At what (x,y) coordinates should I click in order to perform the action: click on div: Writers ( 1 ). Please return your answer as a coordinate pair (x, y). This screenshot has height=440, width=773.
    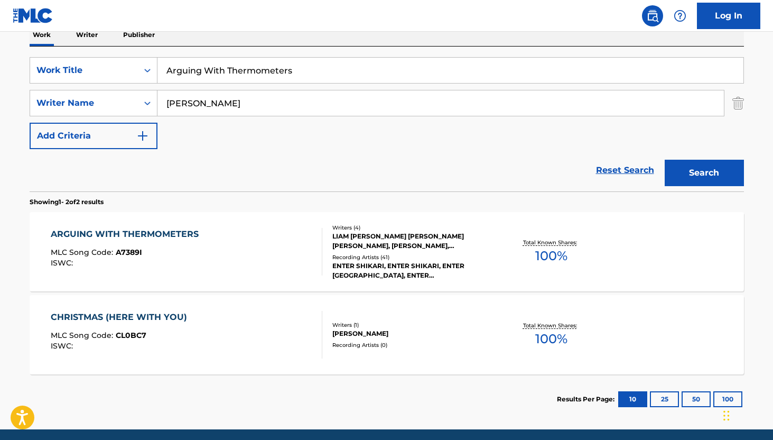
    Looking at the image, I should click on (412, 324).